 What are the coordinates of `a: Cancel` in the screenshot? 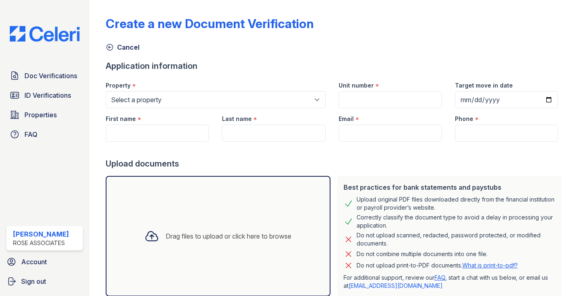 It's located at (122, 47).